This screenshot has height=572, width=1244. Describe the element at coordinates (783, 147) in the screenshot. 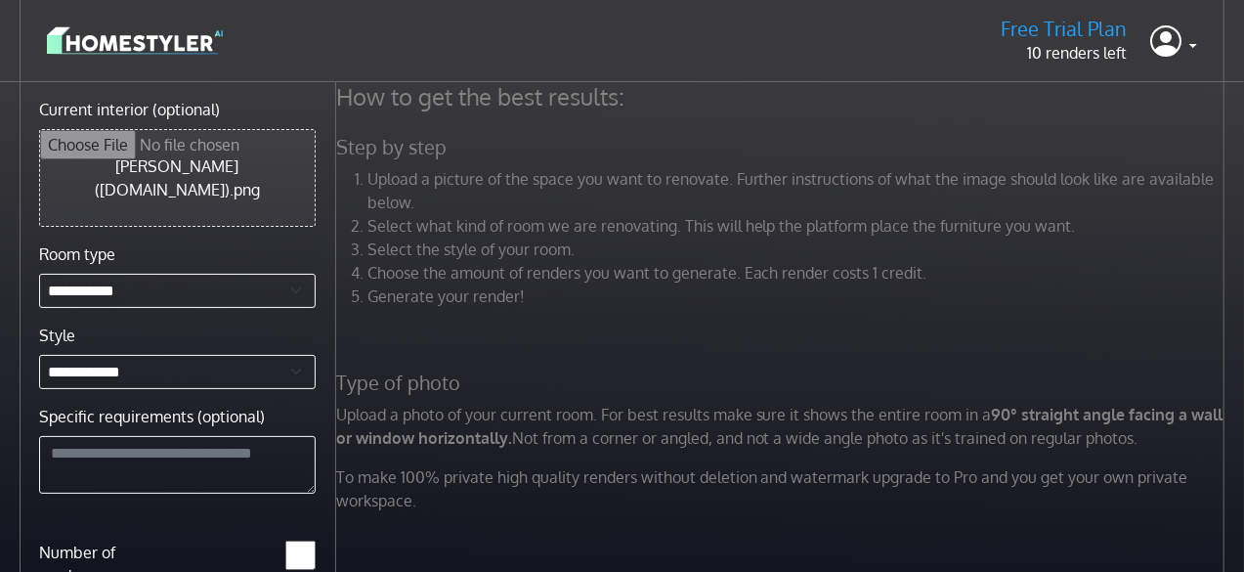

I see `h5: Step by step` at that location.